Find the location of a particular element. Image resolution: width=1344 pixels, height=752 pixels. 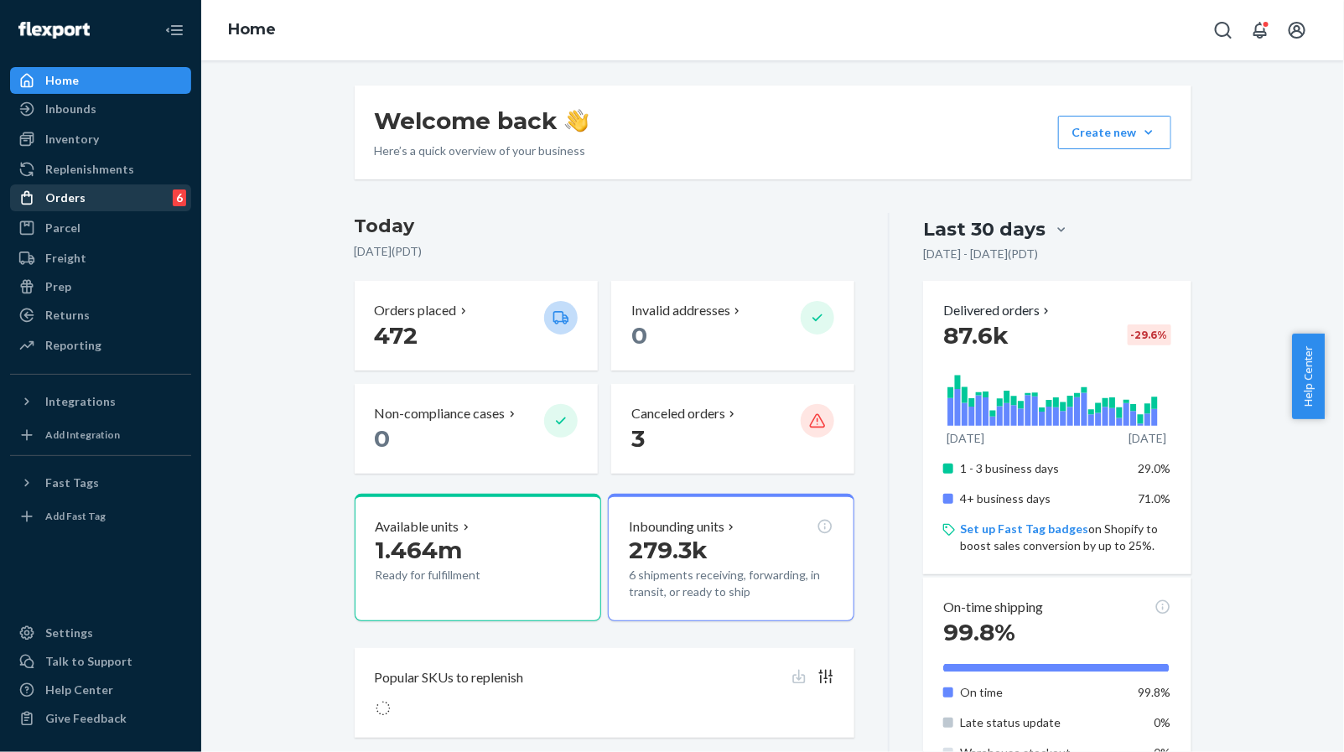

div: Replenishments is located at coordinates (90, 169).